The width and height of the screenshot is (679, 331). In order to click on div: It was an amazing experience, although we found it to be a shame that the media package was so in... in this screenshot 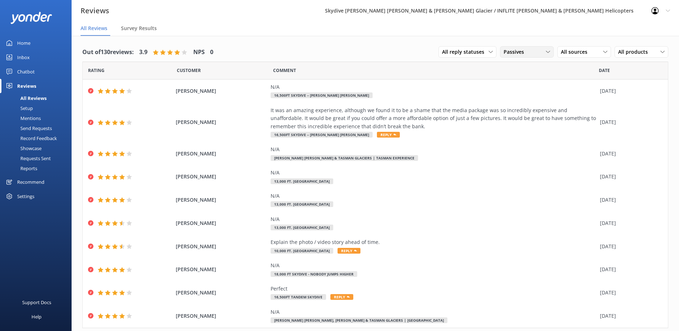, I will do `click(433, 118)`.